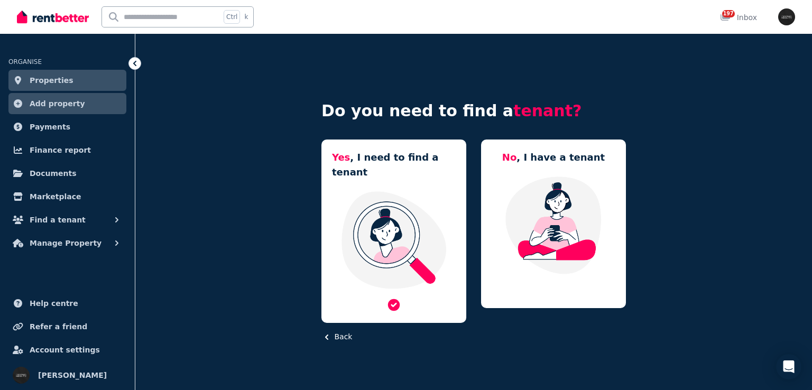 Image resolution: width=812 pixels, height=390 pixels. What do you see at coordinates (67, 197) in the screenshot?
I see `a: Marketplace` at bounding box center [67, 197].